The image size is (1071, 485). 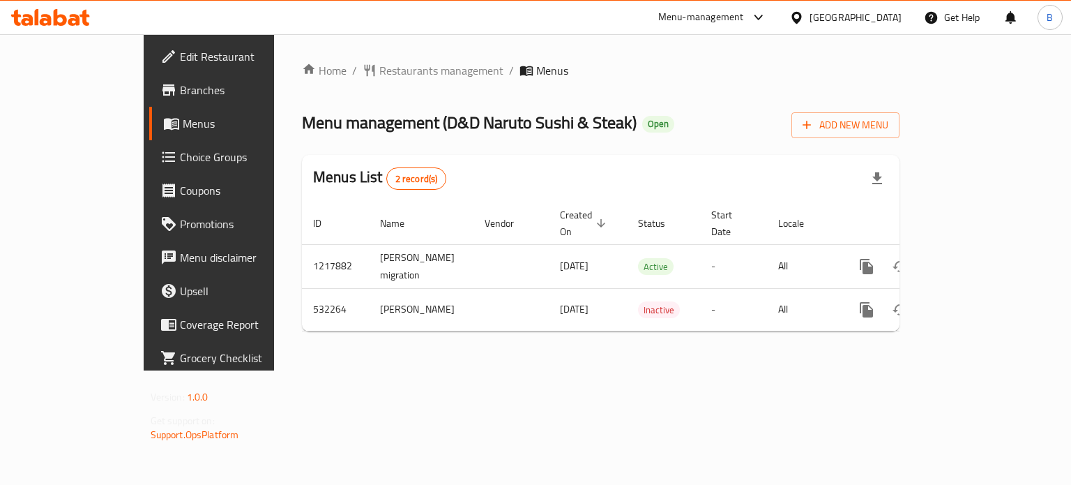 What do you see at coordinates (245, 157) in the screenshot?
I see `span: Choice Groups` at bounding box center [245, 157].